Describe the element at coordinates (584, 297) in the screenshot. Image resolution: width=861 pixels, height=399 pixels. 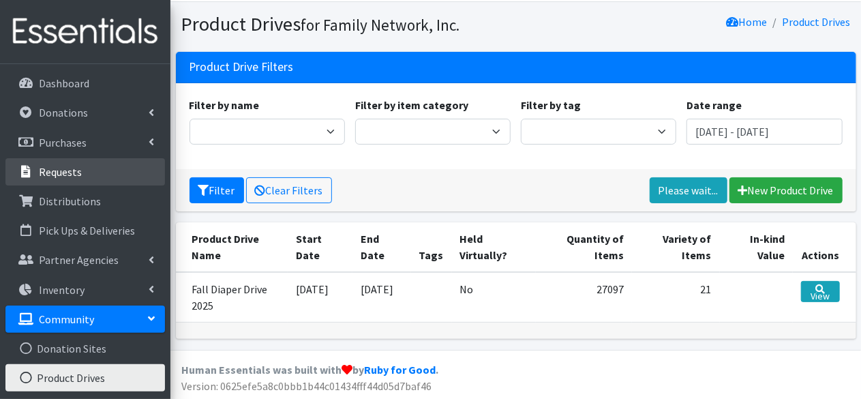
I see `td: 27097` at that location.